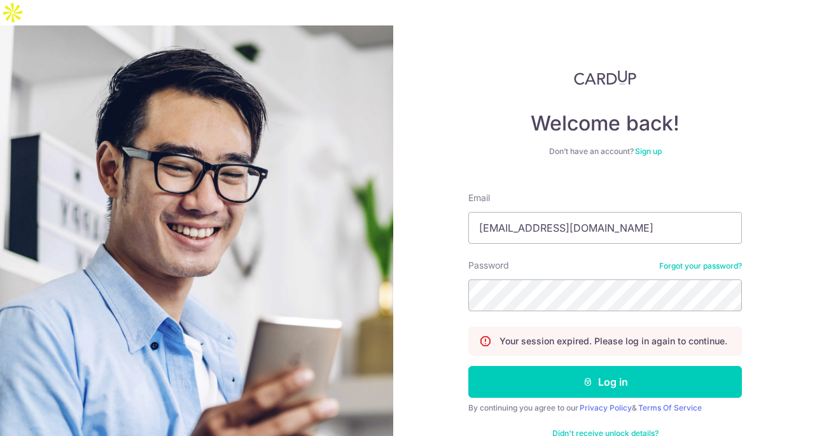  I want to click on a: Privacy Policy, so click(606, 407).